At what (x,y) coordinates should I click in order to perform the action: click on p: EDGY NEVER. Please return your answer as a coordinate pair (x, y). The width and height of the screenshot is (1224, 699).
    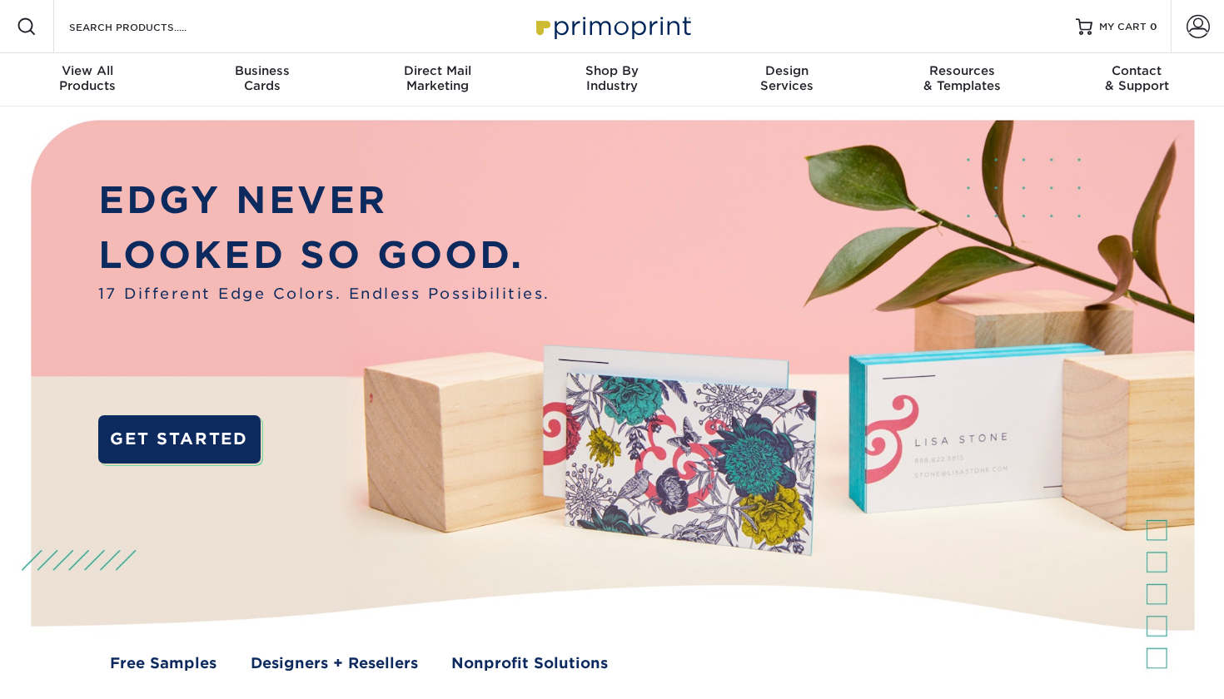
    Looking at the image, I should click on (324, 201).